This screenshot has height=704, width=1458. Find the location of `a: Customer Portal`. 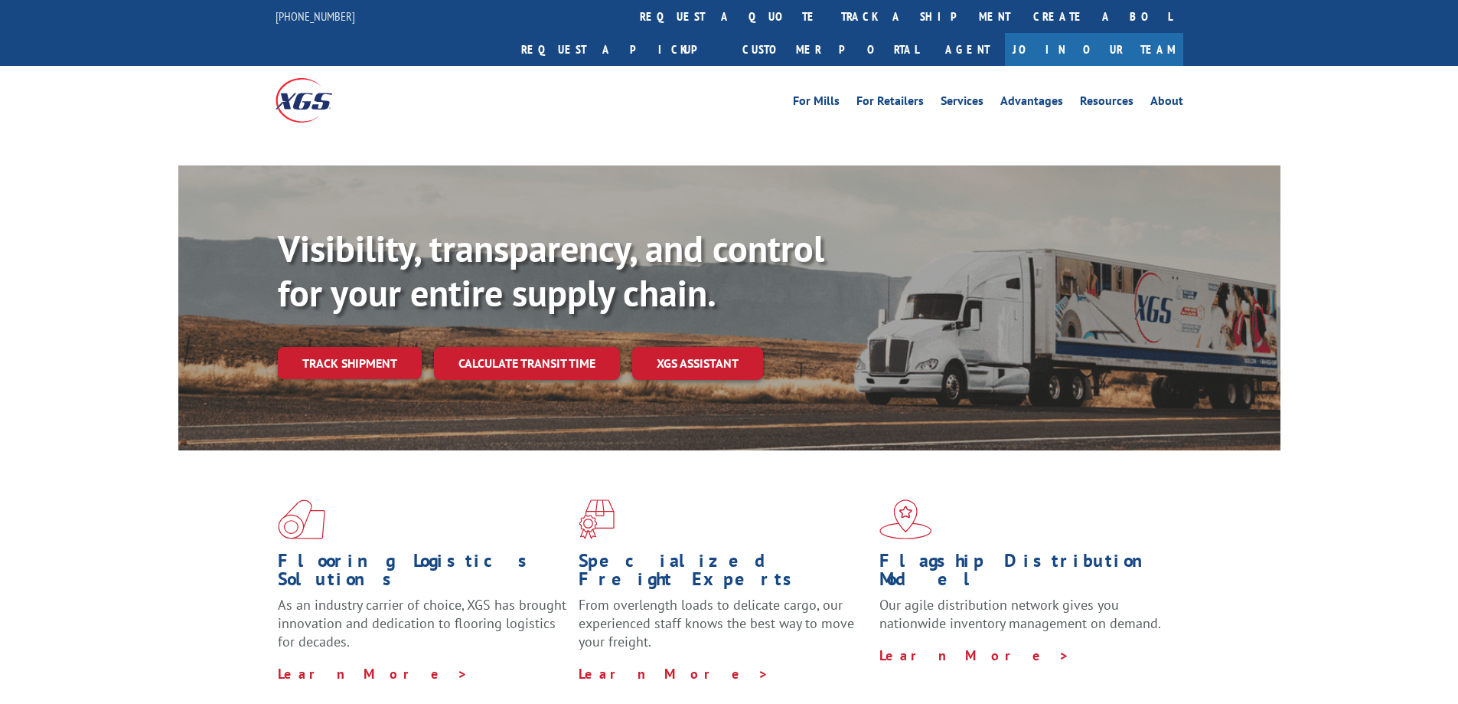

a: Customer Portal is located at coordinates (831, 49).